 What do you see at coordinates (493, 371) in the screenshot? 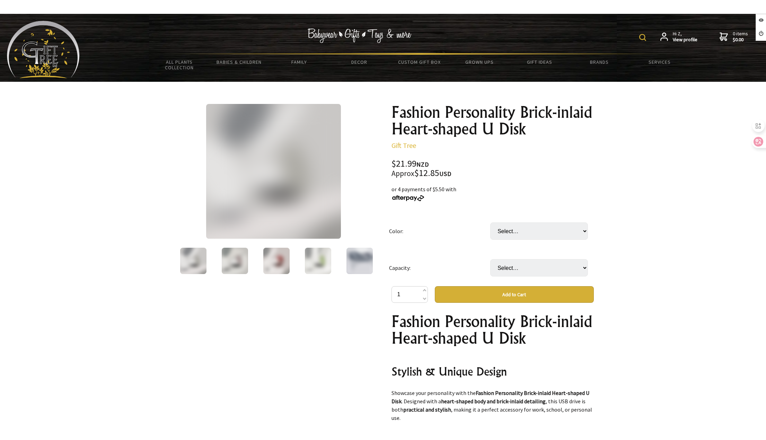
I see `h2: Stylish & Unique Design` at bounding box center [493, 371].